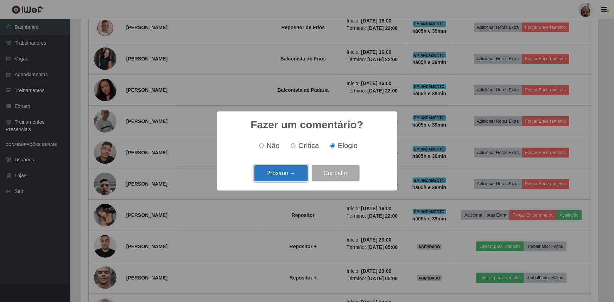 The image size is (614, 302). What do you see at coordinates (281, 173) in the screenshot?
I see `button: Próximo →` at bounding box center [281, 173].